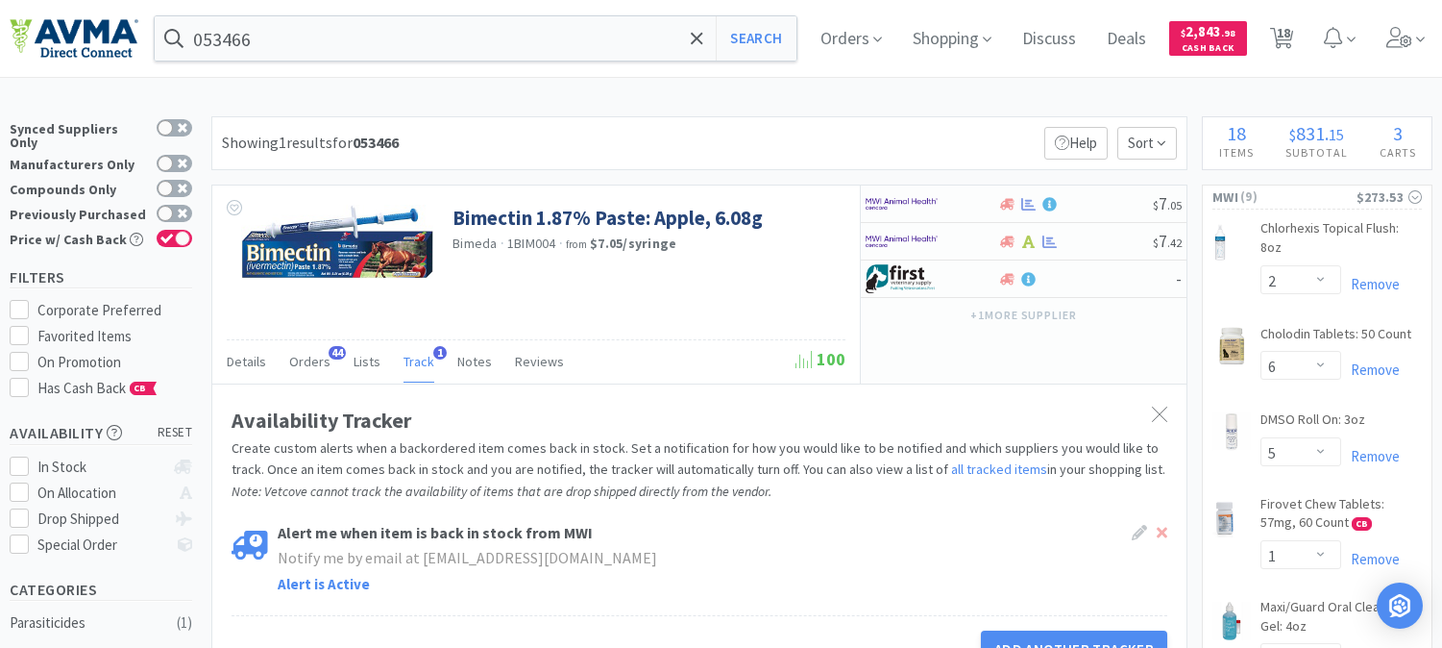 Image resolution: width=1442 pixels, height=648 pixels. What do you see at coordinates (337, 241) in the screenshot?
I see `img: 7b109d1ef88f466f9ee23ad87f3ed46a_136306.jpeg` at bounding box center [337, 241].